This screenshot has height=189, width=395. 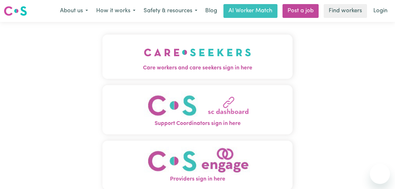 I want to click on img: Careseekers logo, so click(x=15, y=11).